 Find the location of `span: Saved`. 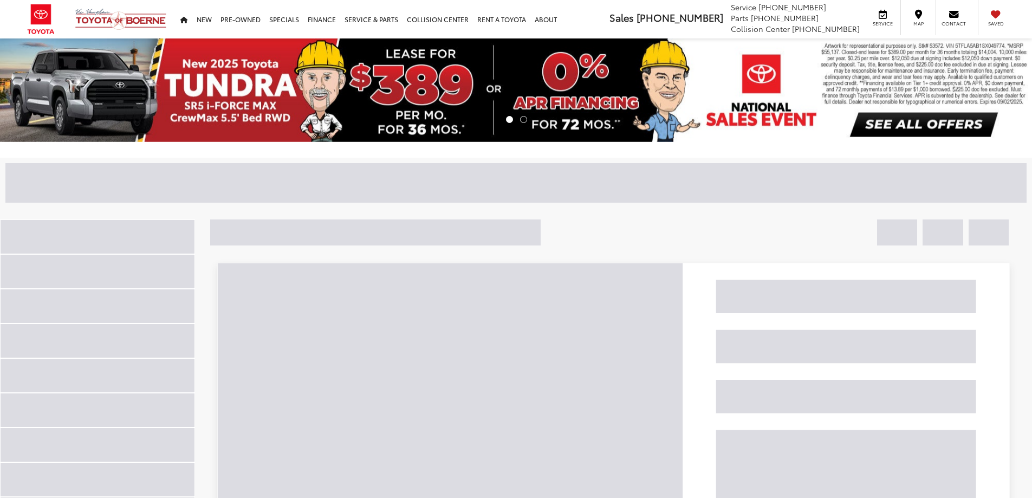

span: Saved is located at coordinates (996, 23).